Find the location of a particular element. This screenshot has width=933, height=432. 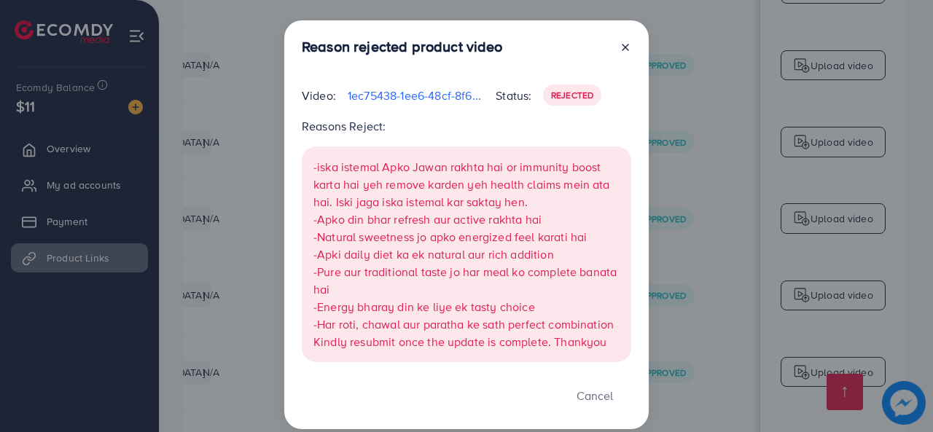

p: Reasons Reject: is located at coordinates (466, 126).